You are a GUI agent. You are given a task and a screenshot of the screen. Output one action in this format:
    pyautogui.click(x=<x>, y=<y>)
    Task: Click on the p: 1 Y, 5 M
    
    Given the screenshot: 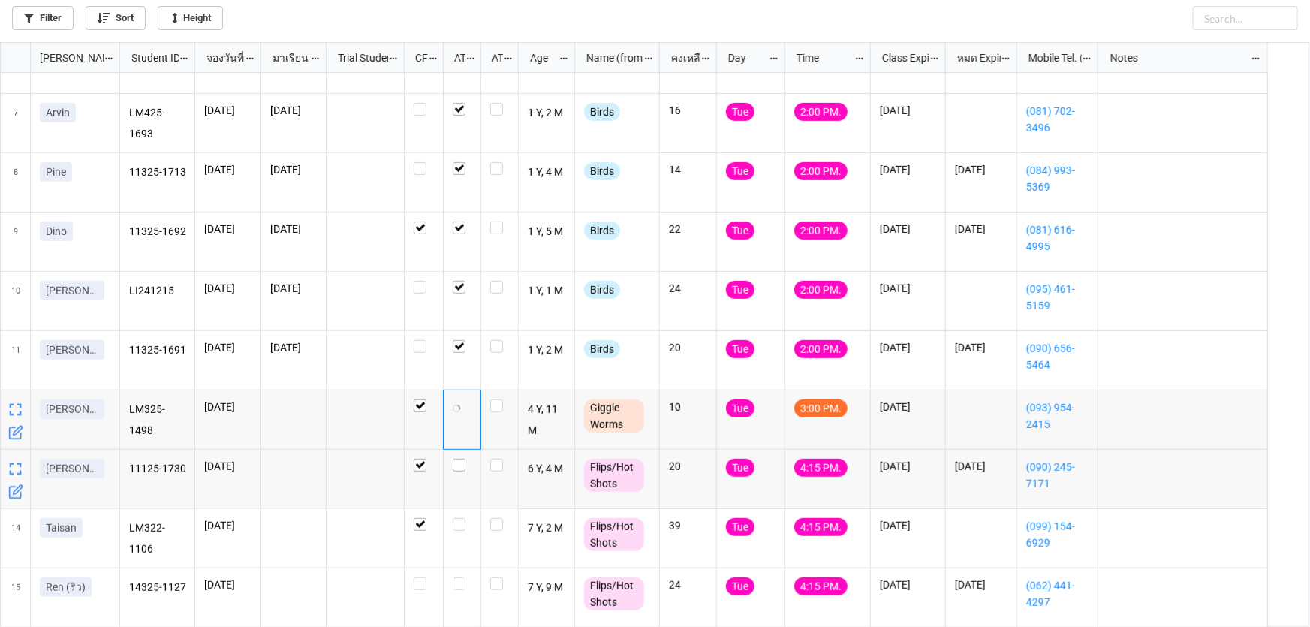 What is the action you would take?
    pyautogui.click(x=546, y=232)
    